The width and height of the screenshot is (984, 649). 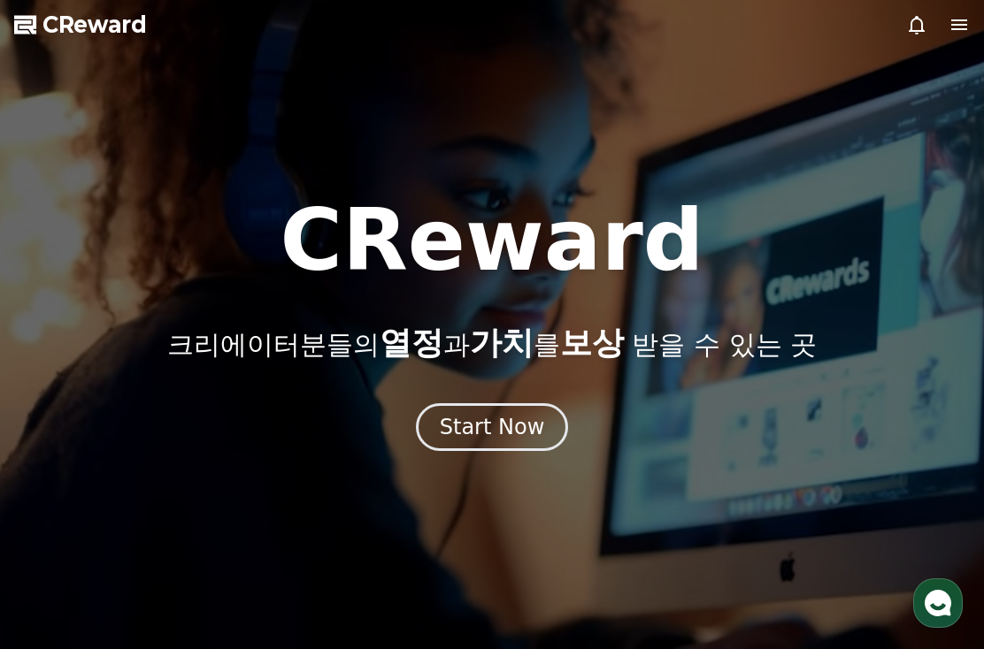 I want to click on span: CReward, so click(x=95, y=25).